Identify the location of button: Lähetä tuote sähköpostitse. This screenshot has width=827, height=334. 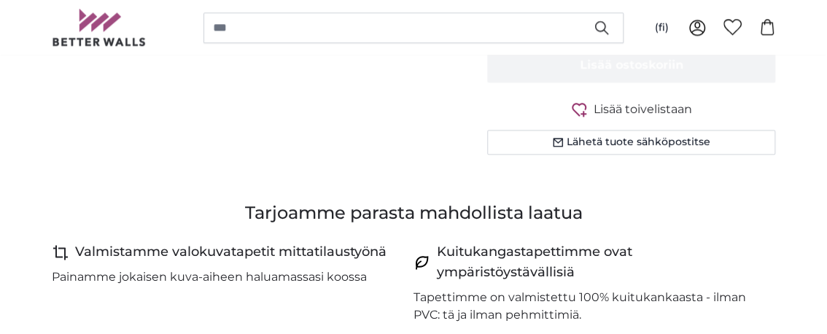
(631, 142).